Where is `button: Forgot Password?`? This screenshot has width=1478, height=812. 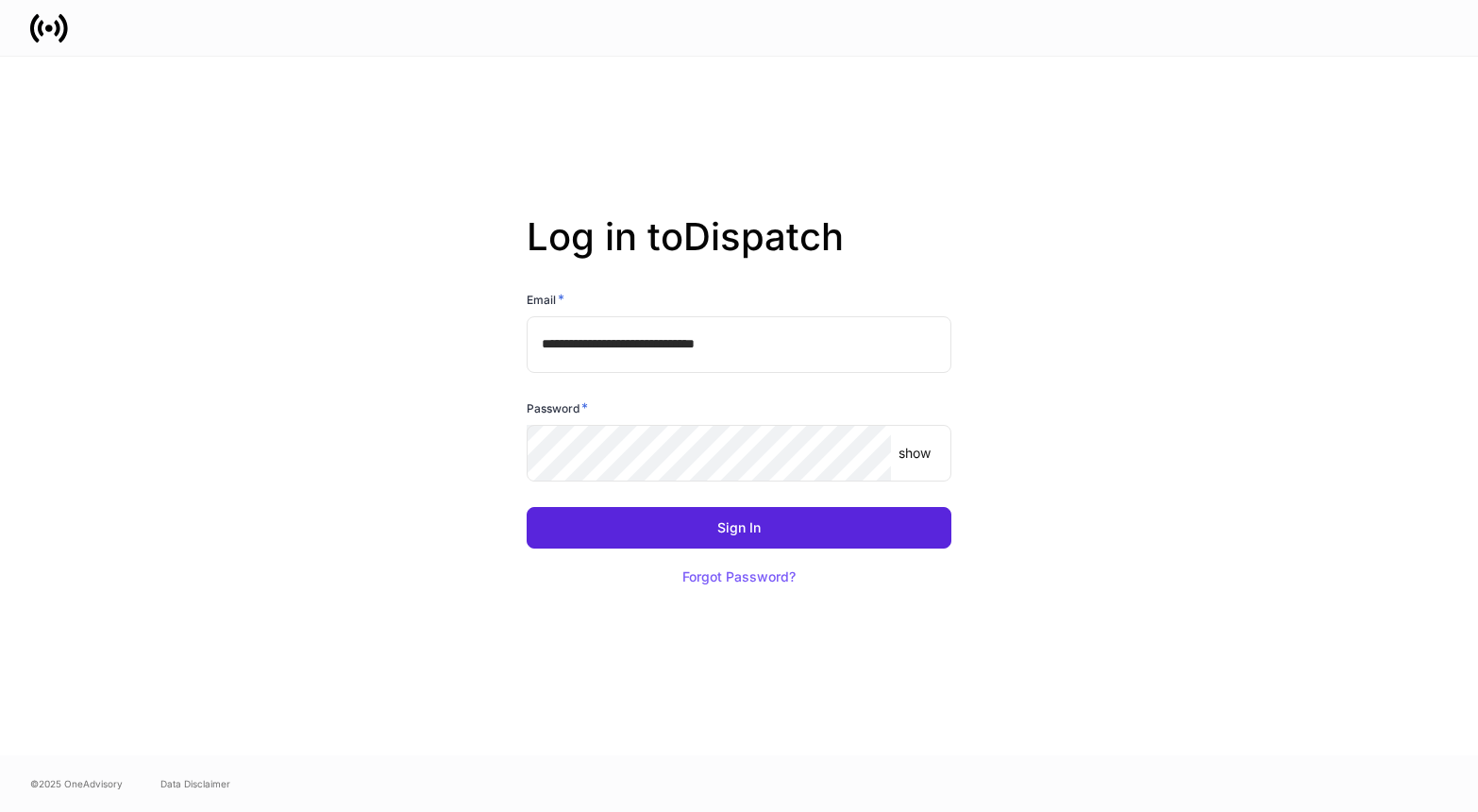 button: Forgot Password? is located at coordinates (739, 576).